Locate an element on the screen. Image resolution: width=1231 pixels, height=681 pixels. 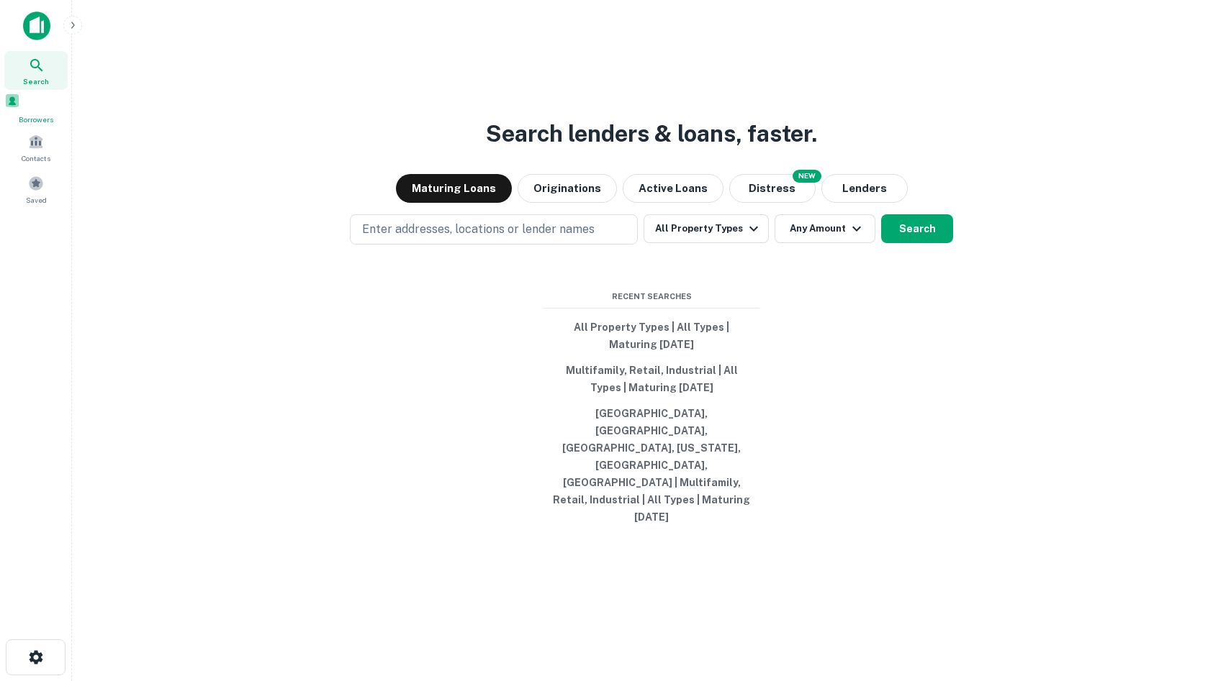
span: Borrowers is located at coordinates (36, 119).